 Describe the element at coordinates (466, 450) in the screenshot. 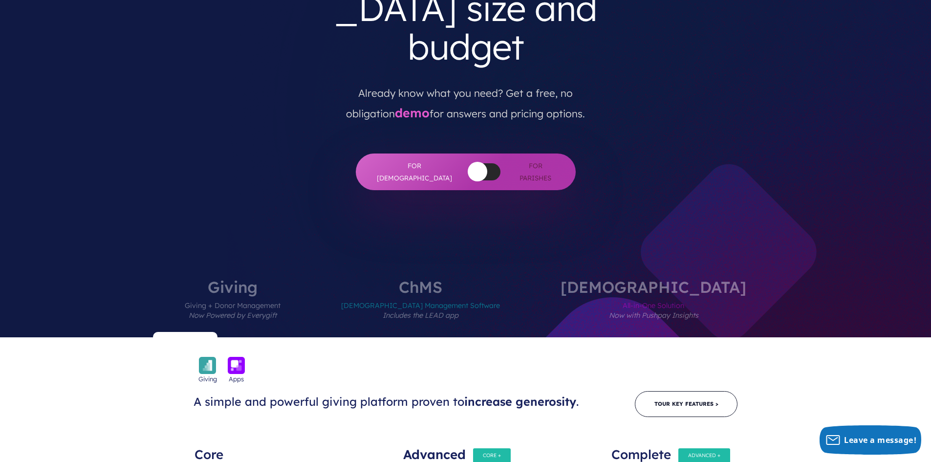

I see `div: Advanced` at that location.